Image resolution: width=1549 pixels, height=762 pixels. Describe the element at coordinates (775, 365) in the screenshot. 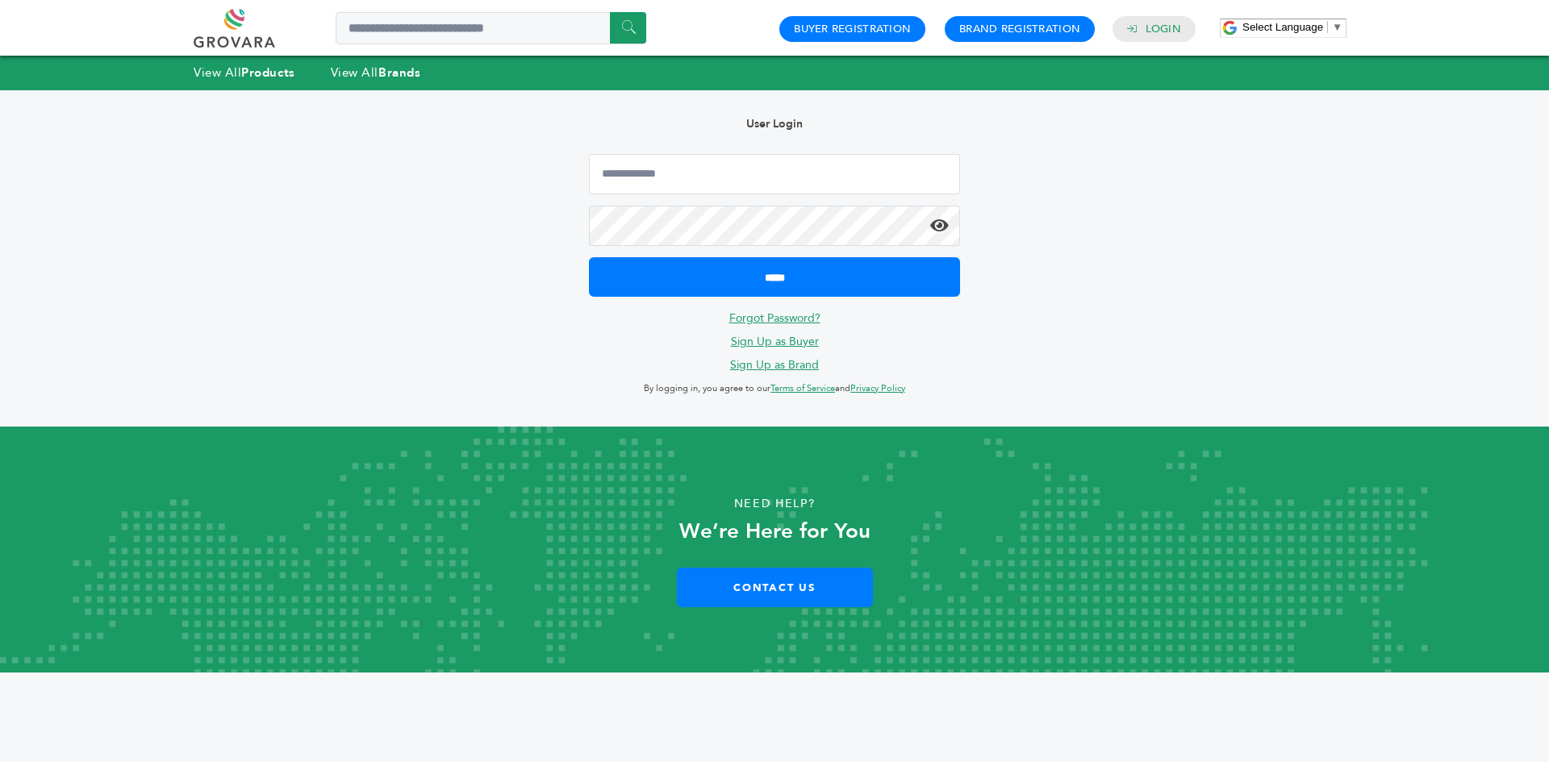

I see `a: Sign Up as Brand` at that location.